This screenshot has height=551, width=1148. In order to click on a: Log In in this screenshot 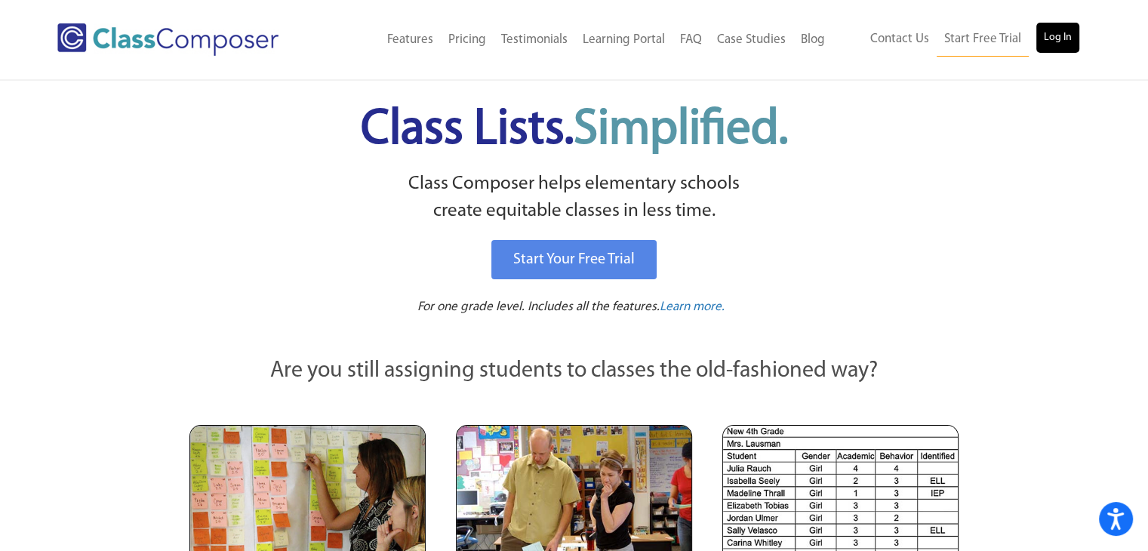, I will do `click(1057, 38)`.